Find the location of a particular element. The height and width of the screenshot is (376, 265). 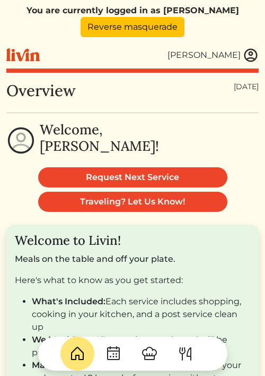

p: Here's what to know as you get started: is located at coordinates (133, 280).